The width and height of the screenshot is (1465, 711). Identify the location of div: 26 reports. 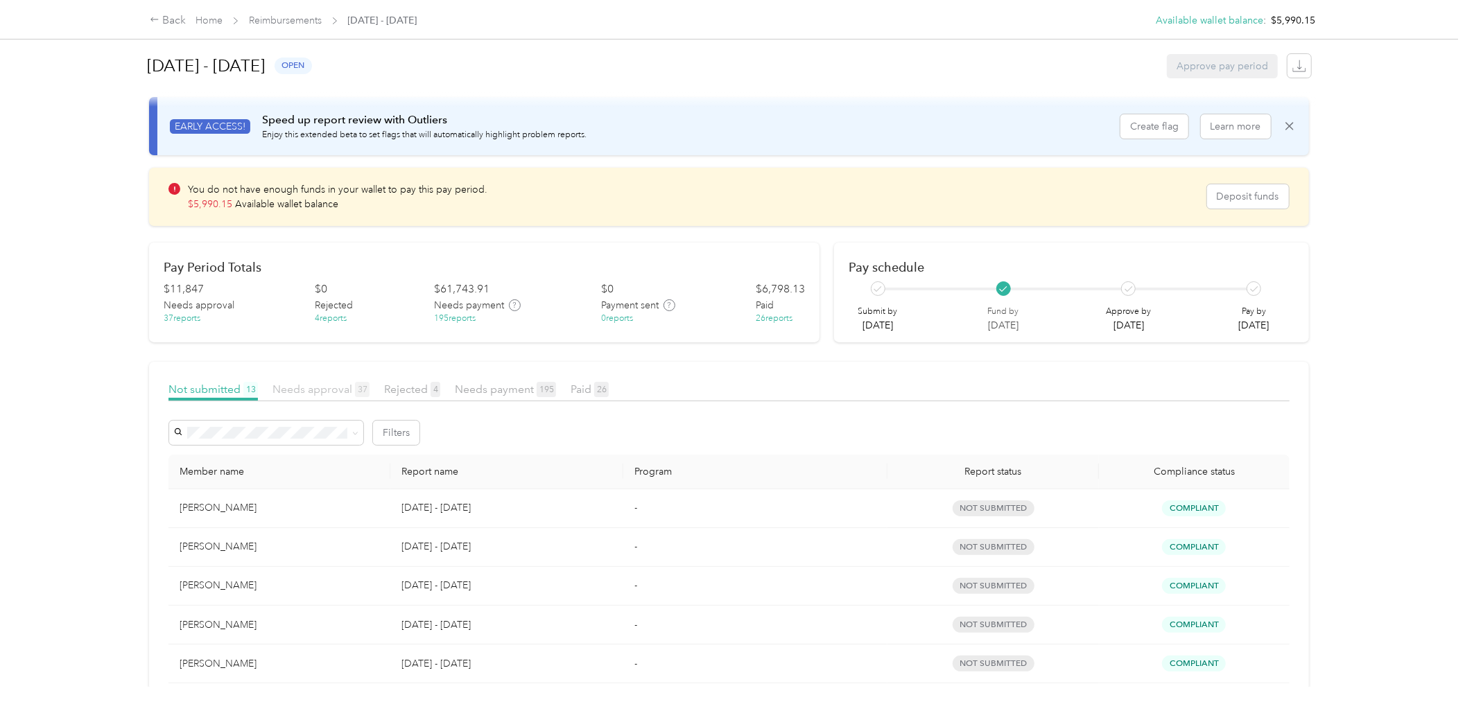
(773, 319).